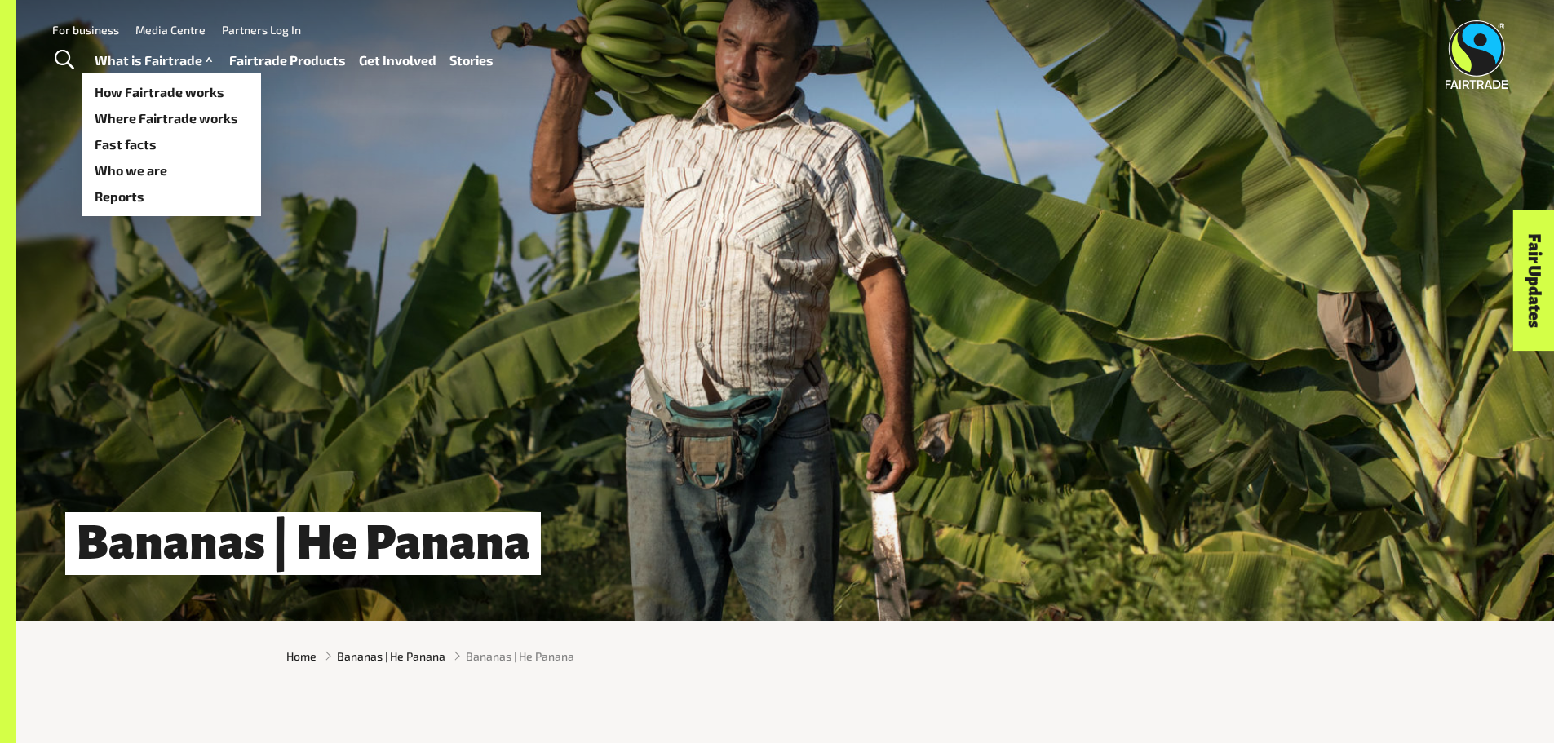  What do you see at coordinates (171, 171) in the screenshot?
I see `a: Who we are` at bounding box center [171, 171].